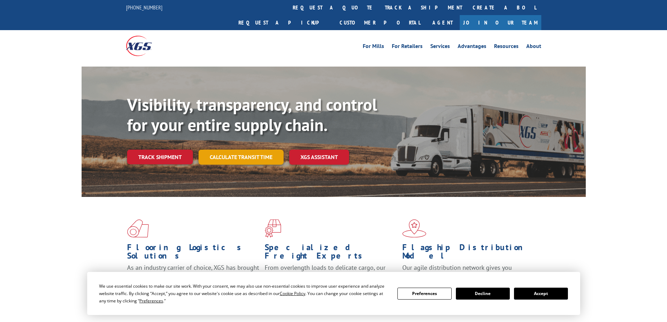 This screenshot has width=667, height=322. Describe the element at coordinates (331, 279) in the screenshot. I see `p: From overlength loads to delicate cargo, our experienced staff knows the best way to move your fr...` at that location.